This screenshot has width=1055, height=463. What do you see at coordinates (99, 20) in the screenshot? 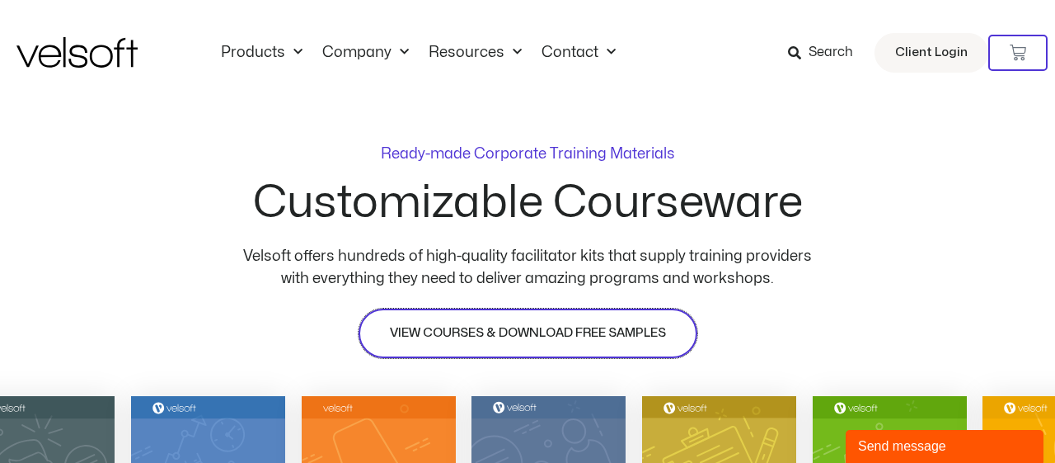
I see `div: Send message` at bounding box center [99, 20].